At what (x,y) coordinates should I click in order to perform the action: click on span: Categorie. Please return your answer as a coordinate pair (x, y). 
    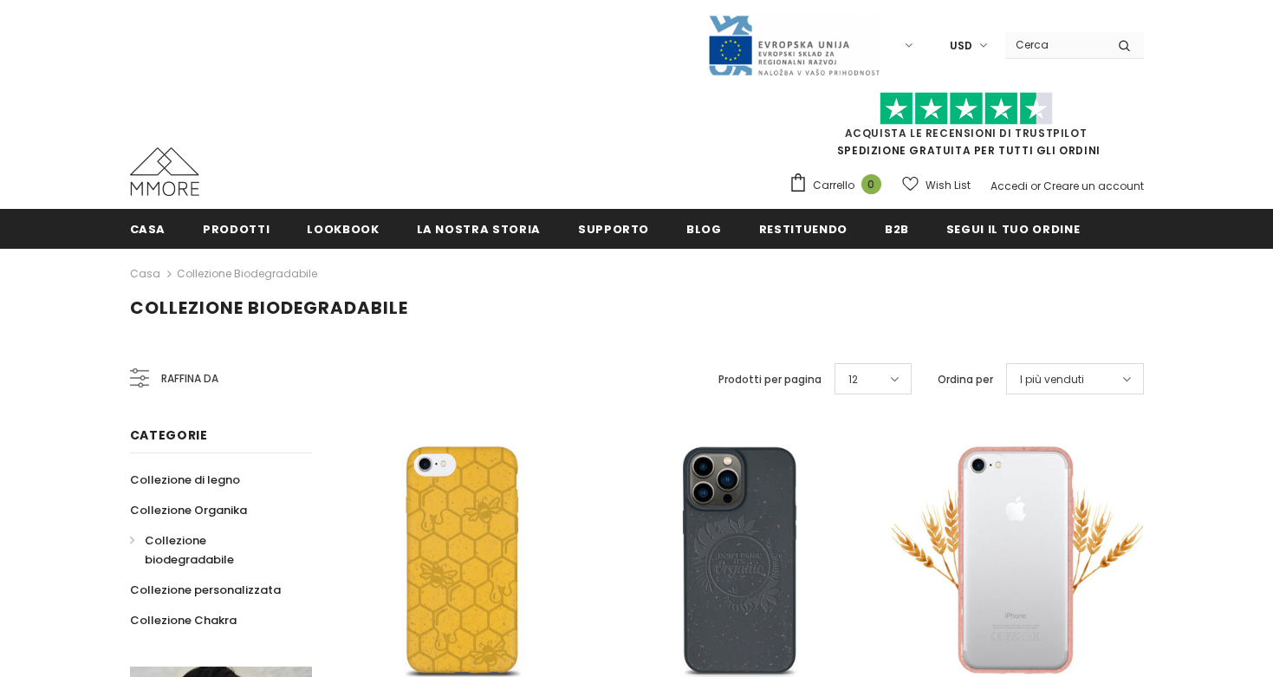
    Looking at the image, I should click on (169, 435).